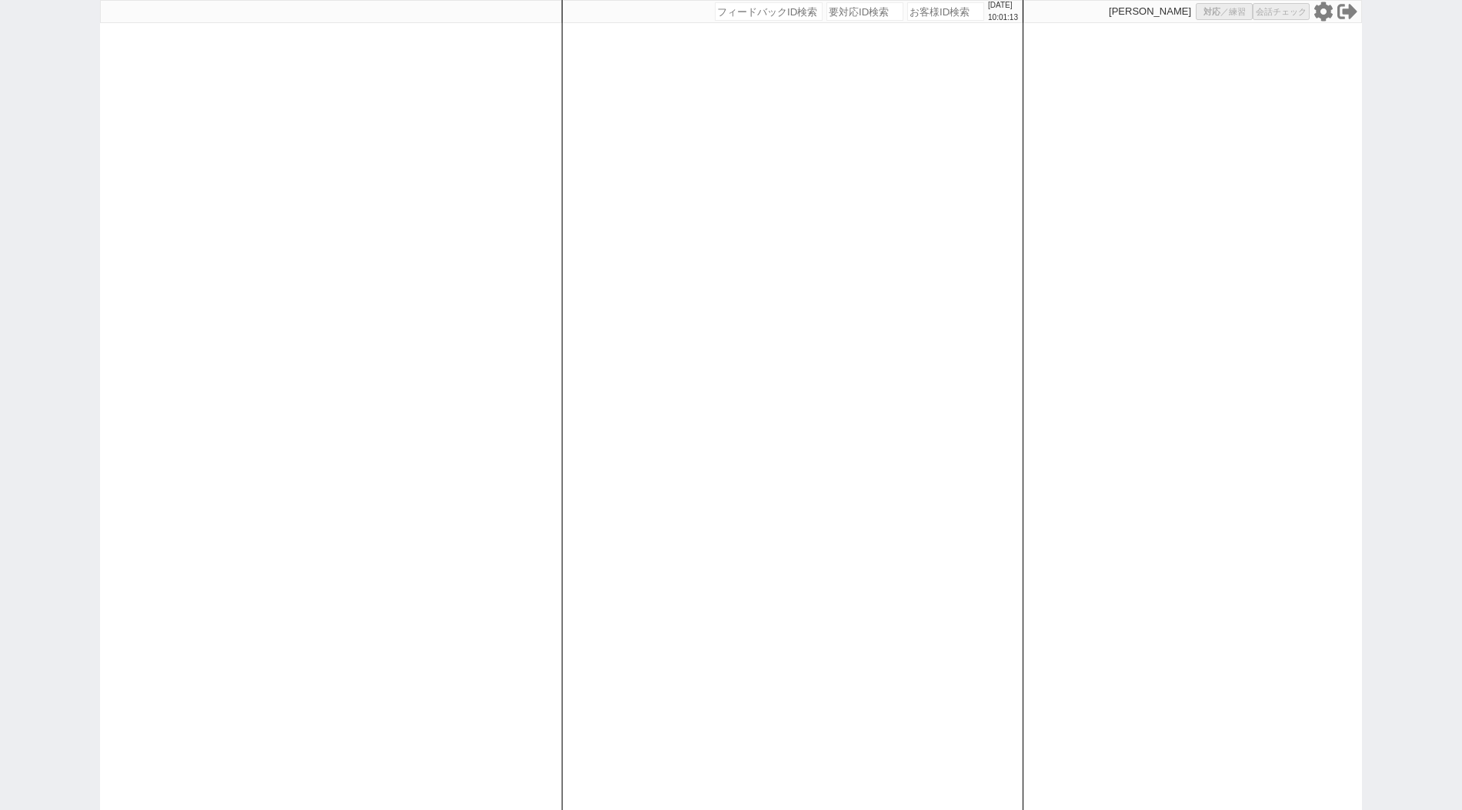 This screenshot has width=1462, height=810. I want to click on span: 対応, so click(1212, 12).